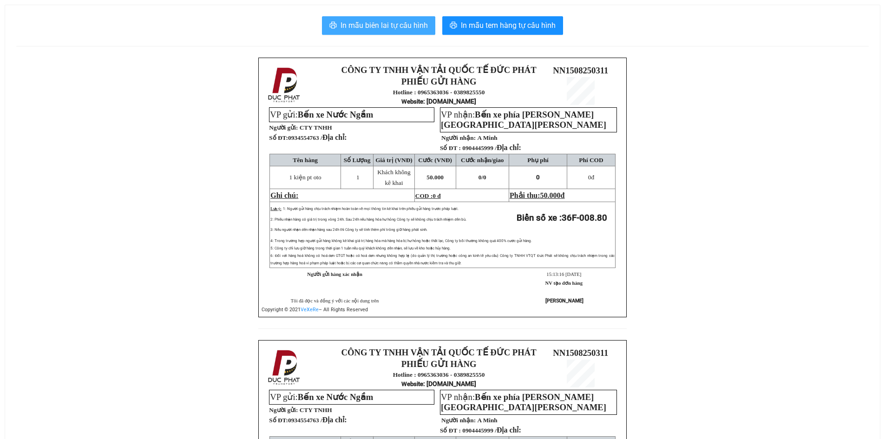 The image size is (885, 439). I want to click on span: COD :, so click(428, 196).